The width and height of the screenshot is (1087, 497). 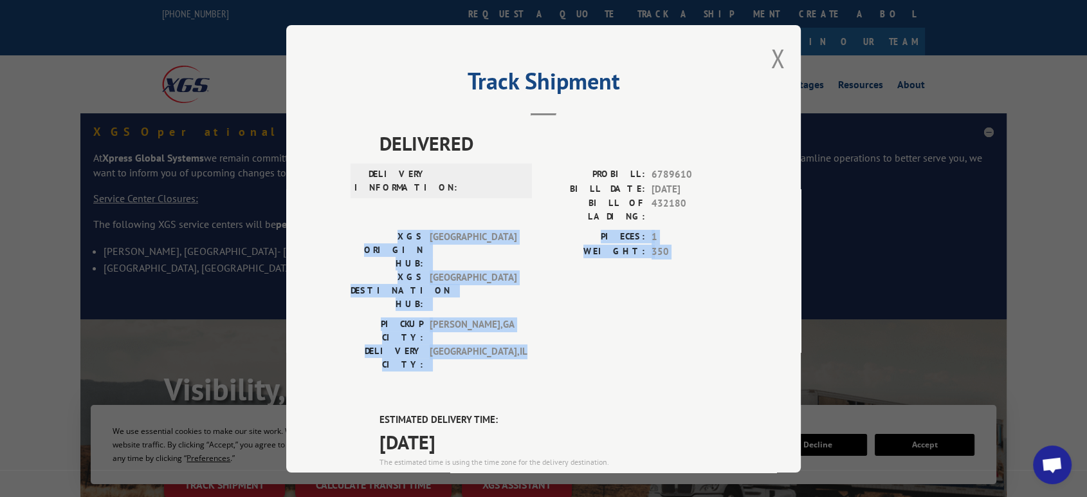 I want to click on label: XGS ORIGIN HUB:, so click(x=387, y=250).